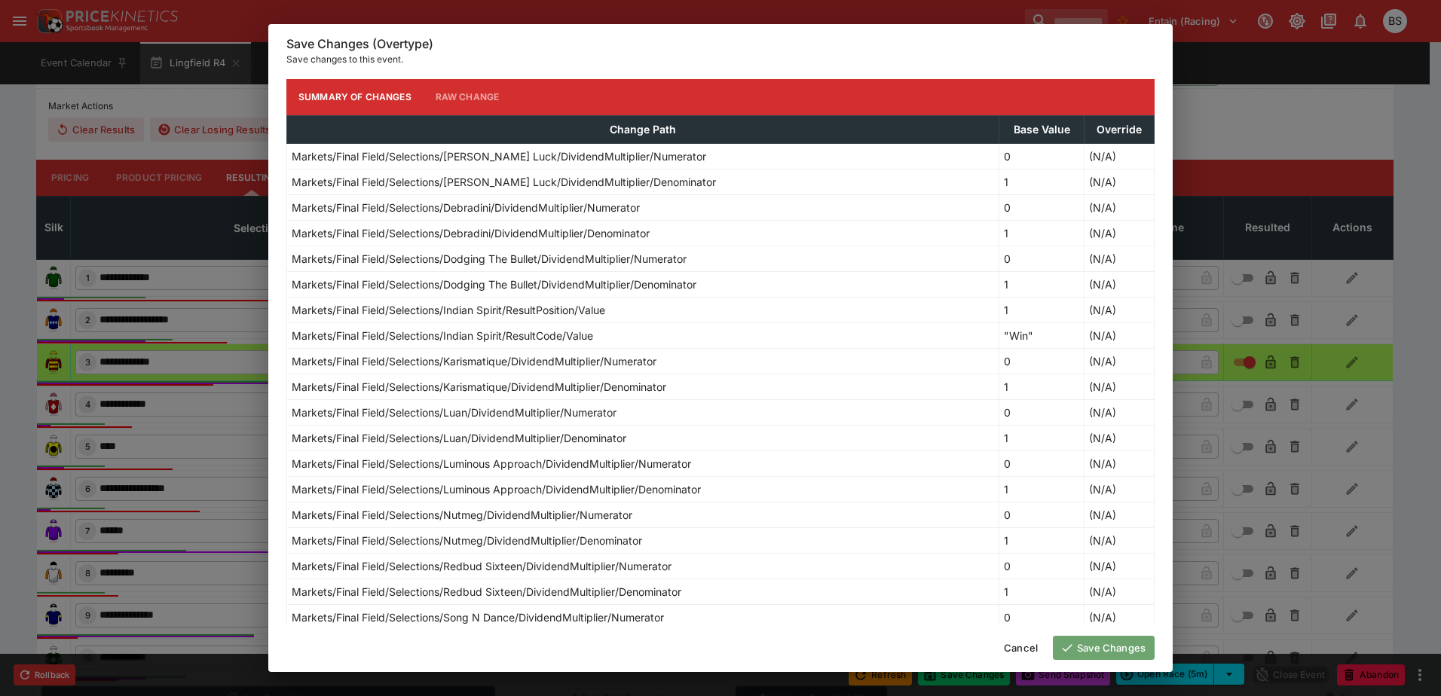 The width and height of the screenshot is (1441, 696). What do you see at coordinates (467, 97) in the screenshot?
I see `button: Raw Change` at bounding box center [467, 97].